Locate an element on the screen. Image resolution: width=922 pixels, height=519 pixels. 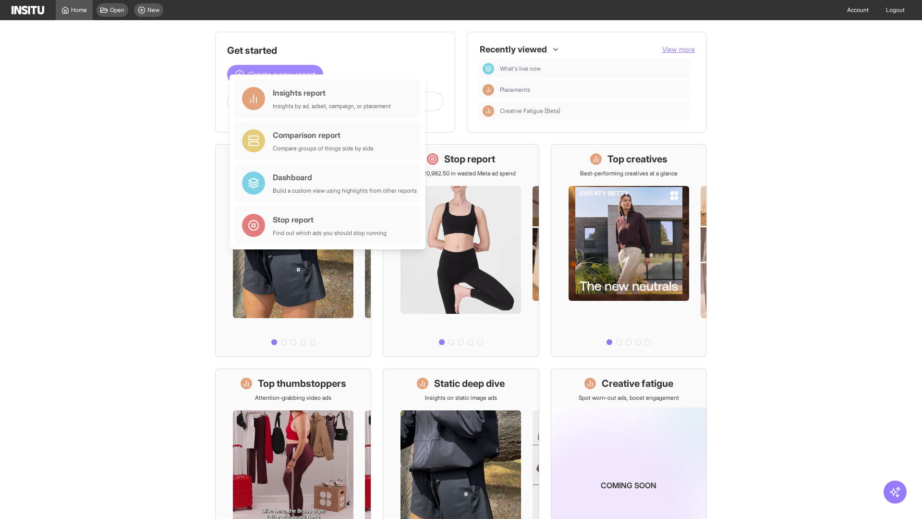
span: Home is located at coordinates (79, 10).